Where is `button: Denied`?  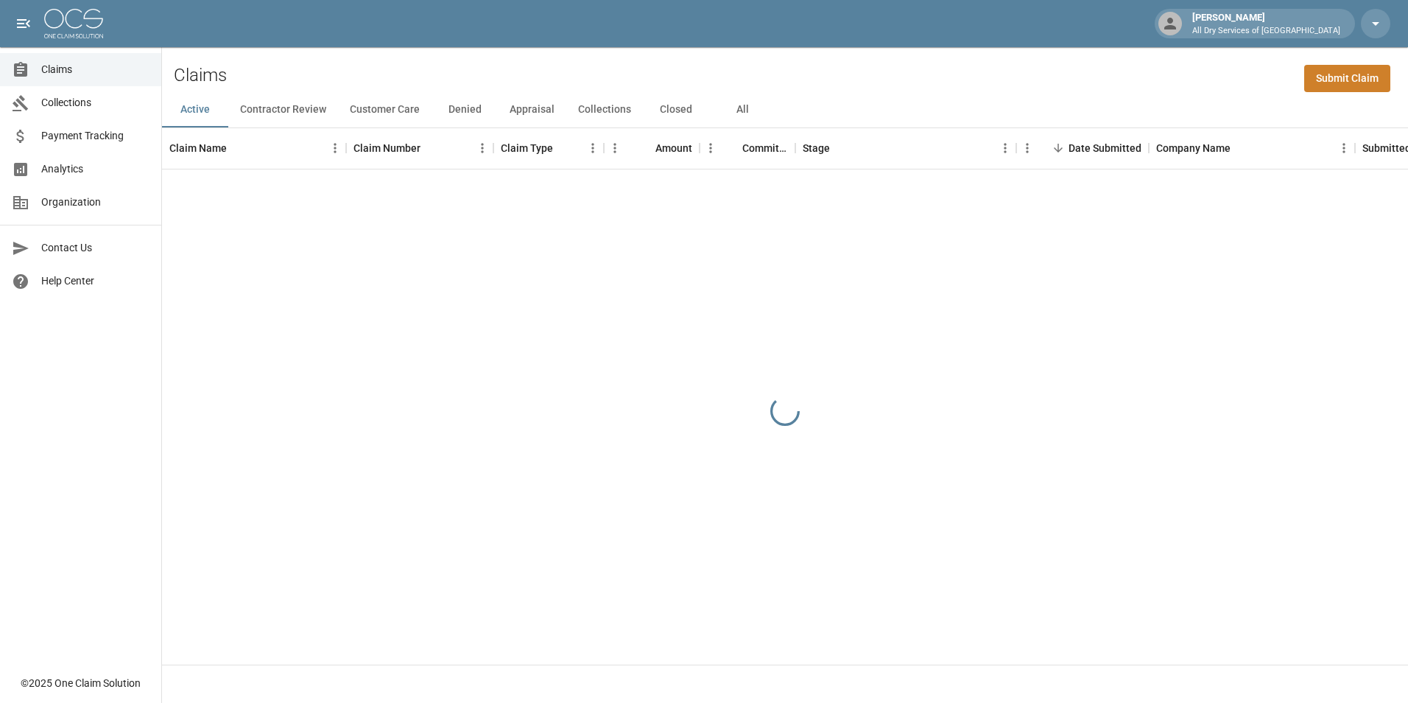
button: Denied is located at coordinates (465, 110).